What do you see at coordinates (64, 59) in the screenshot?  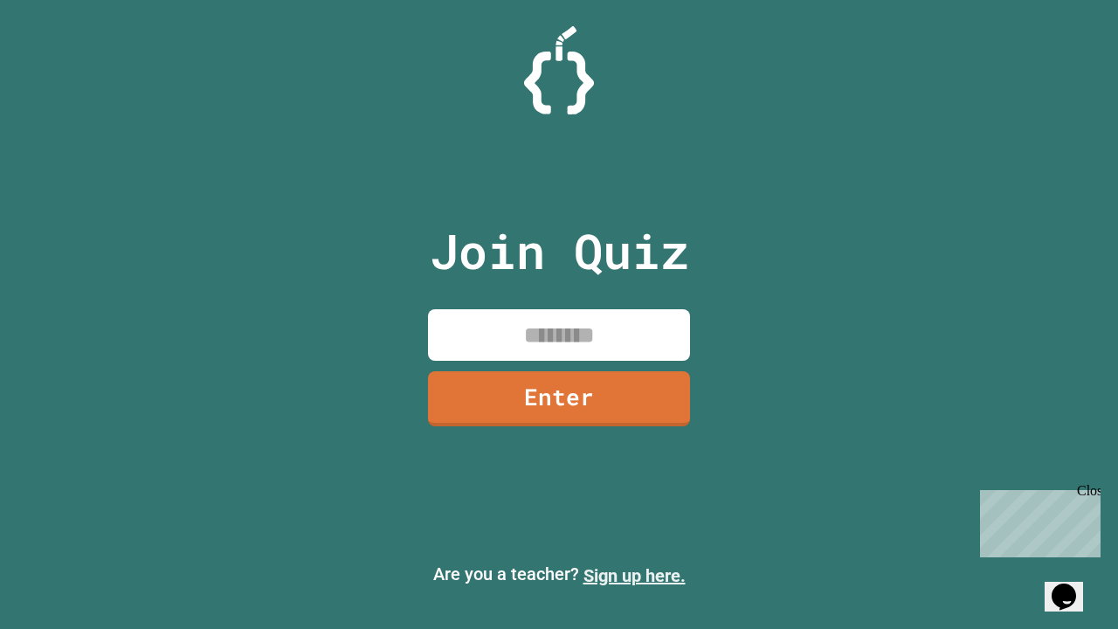 I see `div: Chat with us now!Close` at bounding box center [64, 59].